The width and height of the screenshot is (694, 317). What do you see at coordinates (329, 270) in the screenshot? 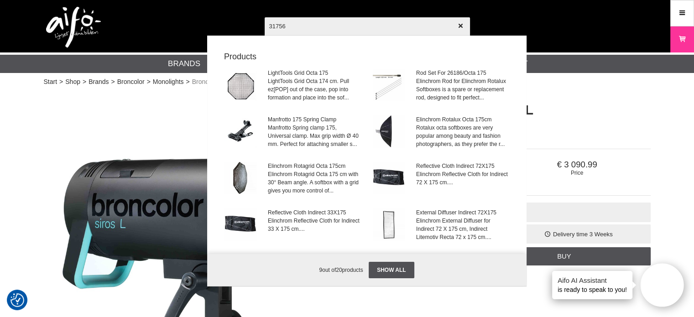
I see `span: out of` at bounding box center [329, 270].